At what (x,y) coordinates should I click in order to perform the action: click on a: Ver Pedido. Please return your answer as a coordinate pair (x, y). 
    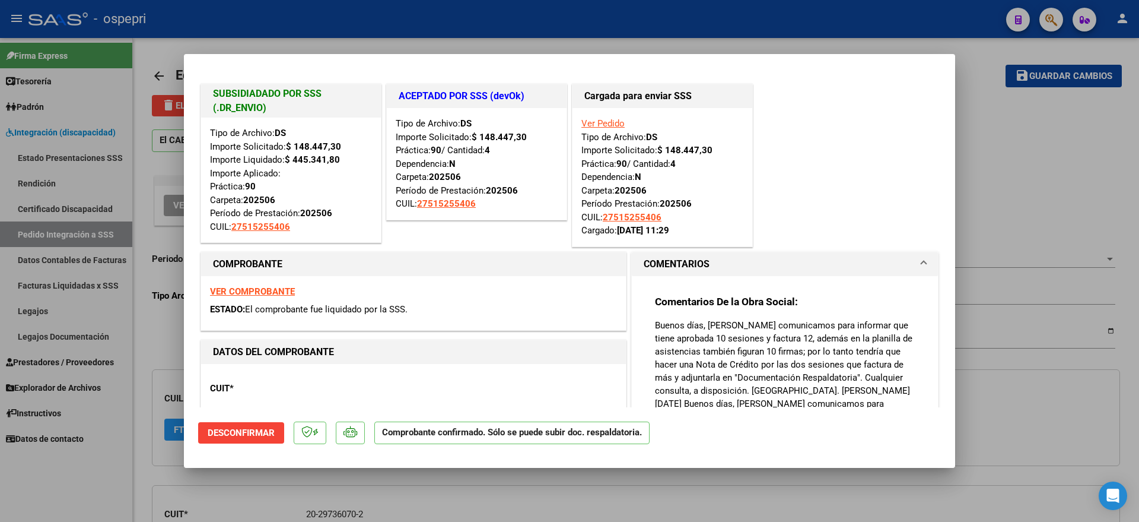
    Looking at the image, I should click on (603, 123).